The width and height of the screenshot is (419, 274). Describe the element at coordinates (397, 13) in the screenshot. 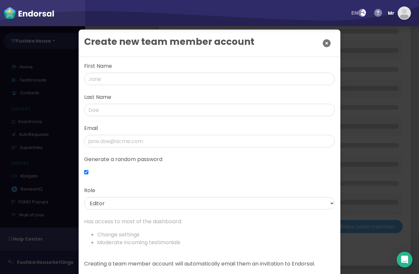

I see `button: Mr` at that location.